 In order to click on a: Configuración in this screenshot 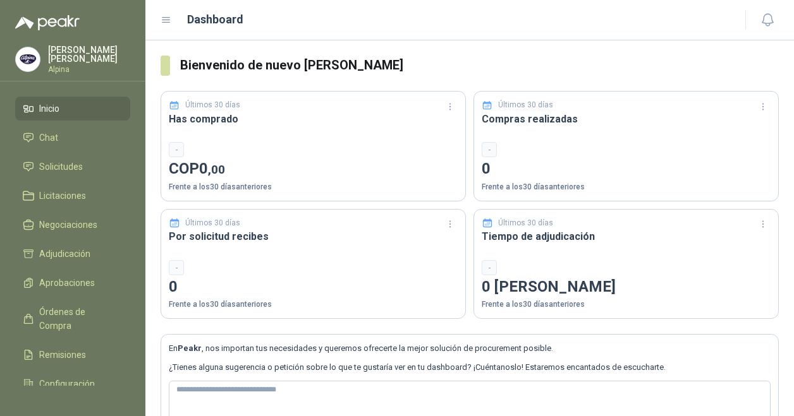, I will do `click(73, 384)`.